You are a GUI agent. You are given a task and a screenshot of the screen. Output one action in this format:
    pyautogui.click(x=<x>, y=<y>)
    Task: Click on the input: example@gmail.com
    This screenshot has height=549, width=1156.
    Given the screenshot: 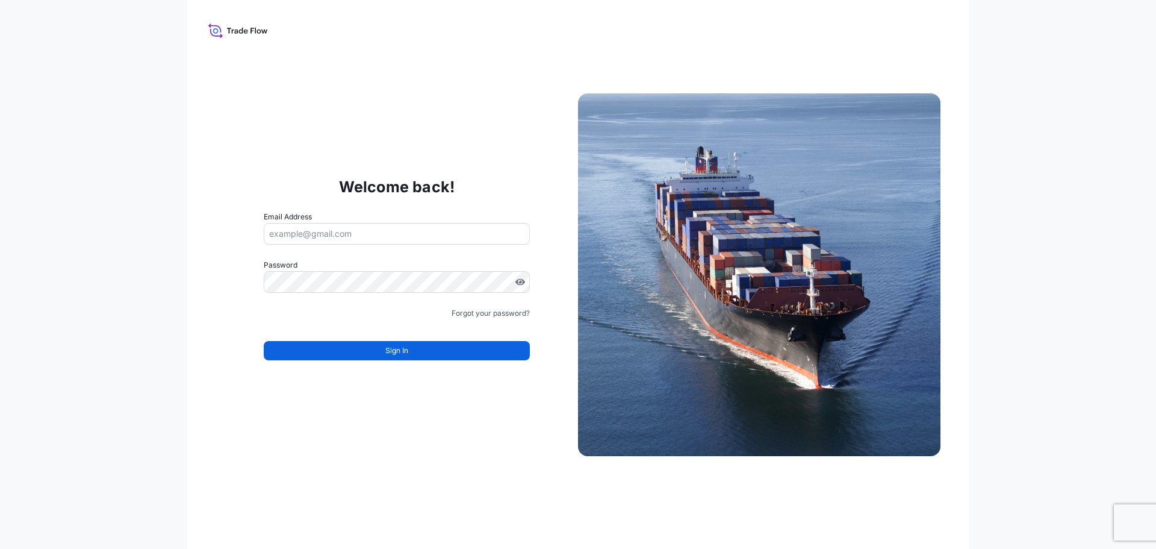 What is the action you would take?
    pyautogui.click(x=397, y=234)
    